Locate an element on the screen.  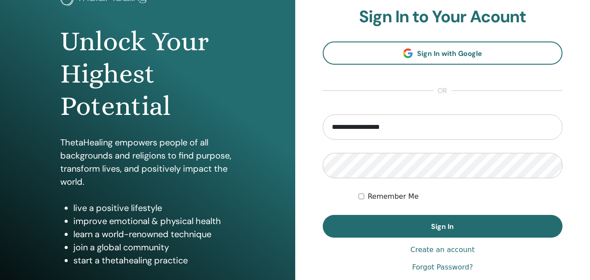
a: Forgot Password? is located at coordinates (442, 267).